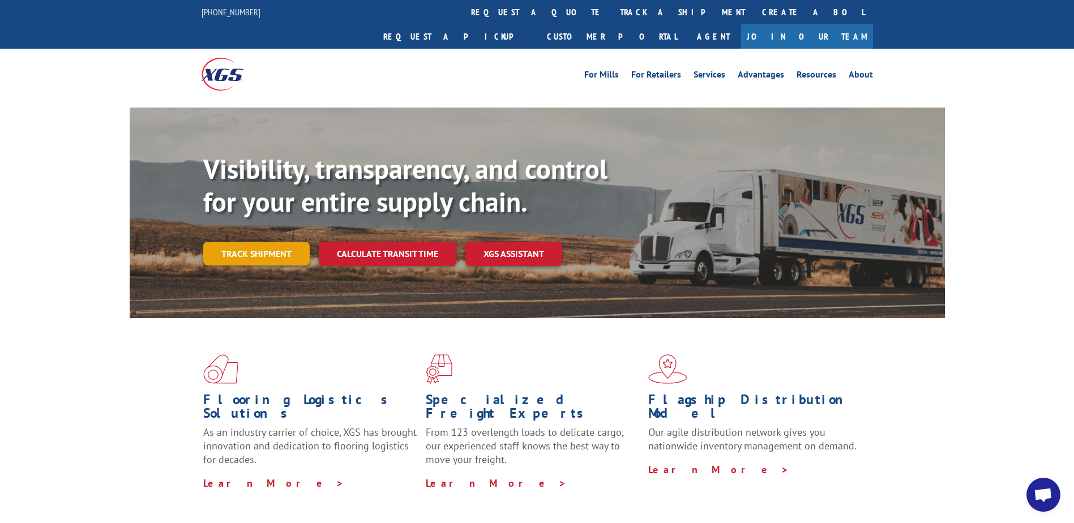 Image resolution: width=1074 pixels, height=523 pixels. Describe the element at coordinates (761, 76) in the screenshot. I see `a: Advantages` at that location.